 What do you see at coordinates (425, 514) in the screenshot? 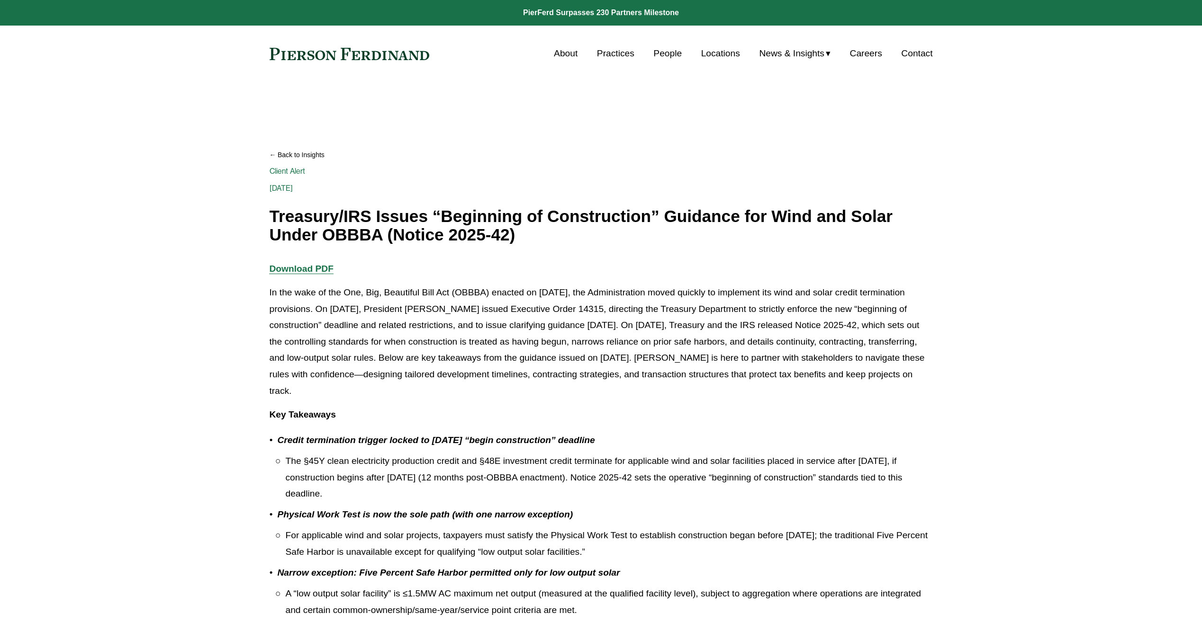
I see `em: Physical Work Test is now the sole path (with one narrow exception)` at bounding box center [425, 514].